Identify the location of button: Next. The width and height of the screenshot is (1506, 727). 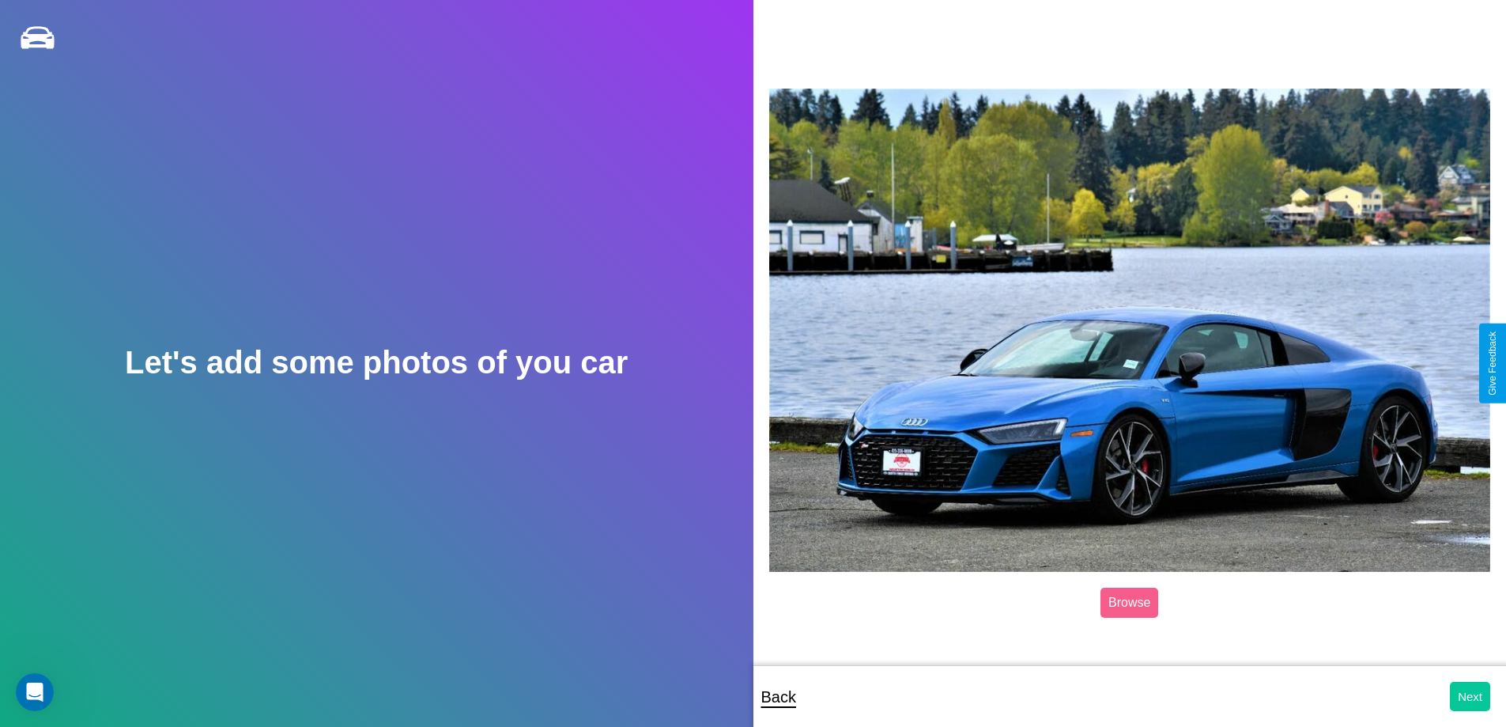
(1470, 696).